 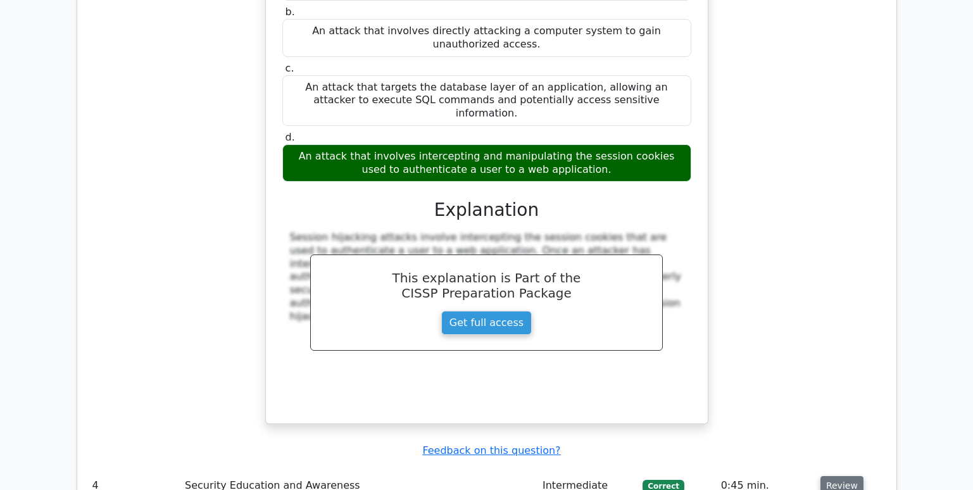 What do you see at coordinates (491, 450) in the screenshot?
I see `a: Feedback on this question?` at bounding box center [491, 450].